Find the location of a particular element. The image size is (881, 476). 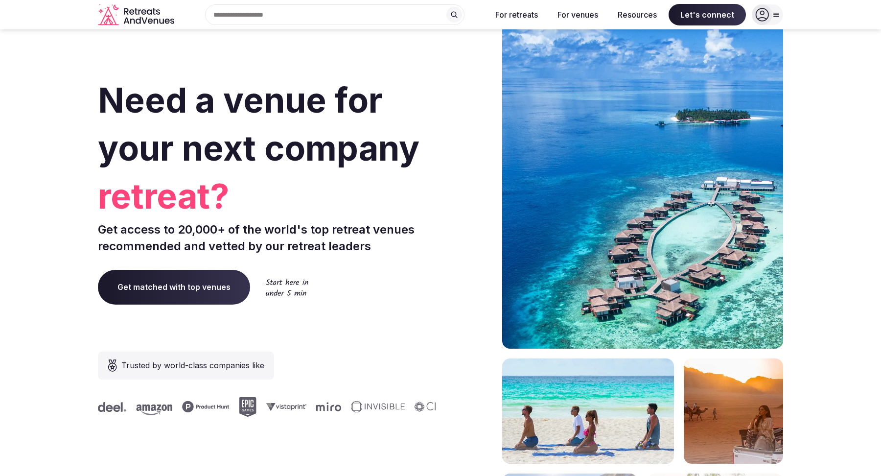

svg: Epic Games company logo is located at coordinates (172, 407).